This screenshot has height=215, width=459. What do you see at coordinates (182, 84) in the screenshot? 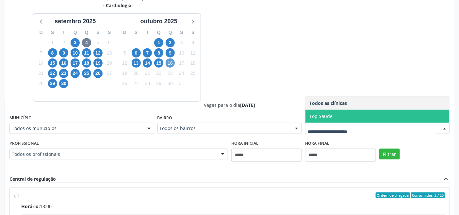
I see `span: sexta-feira, 31 de outubro de 2025` at bounding box center [182, 84].